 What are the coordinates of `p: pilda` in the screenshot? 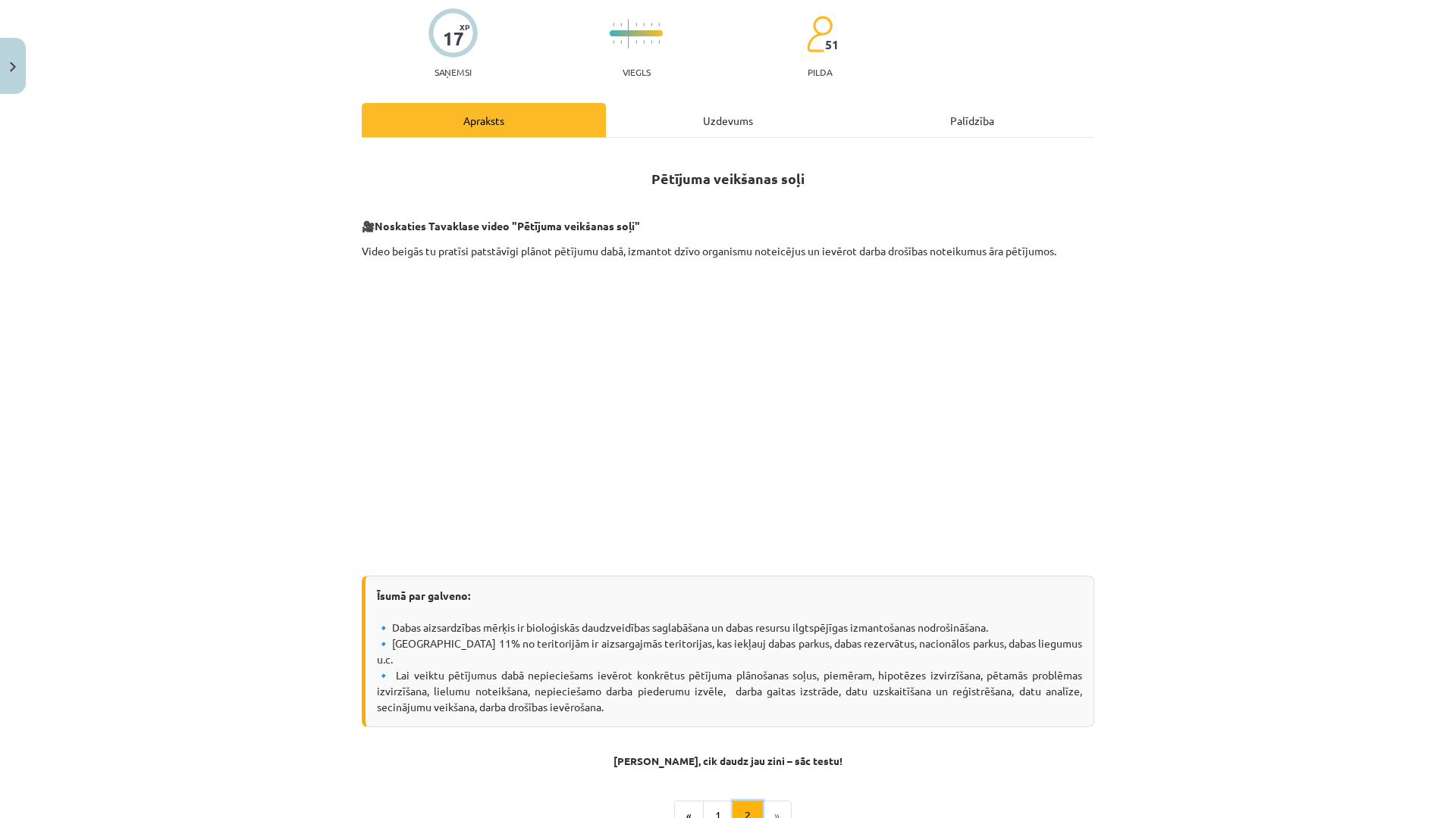 It's located at (819, 72).